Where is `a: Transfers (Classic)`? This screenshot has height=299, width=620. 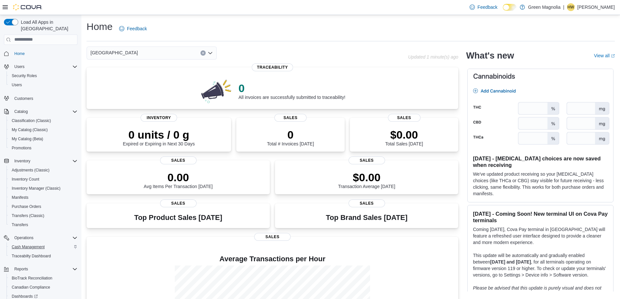 a: Transfers (Classic) is located at coordinates (28, 216).